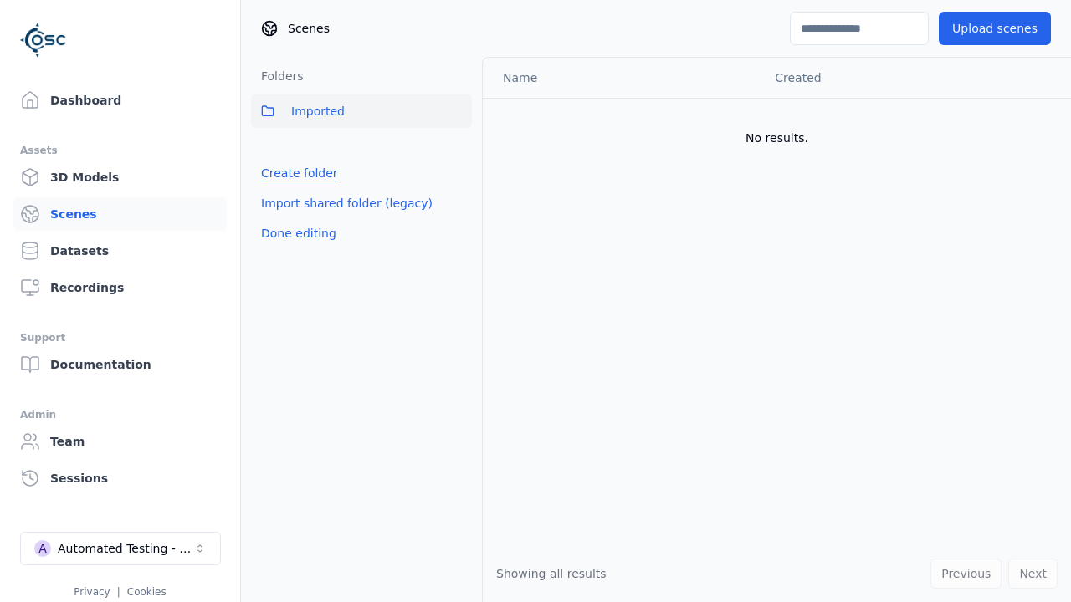 The height and width of the screenshot is (602, 1071). What do you see at coordinates (299, 233) in the screenshot?
I see `button: Done editing` at bounding box center [299, 233].